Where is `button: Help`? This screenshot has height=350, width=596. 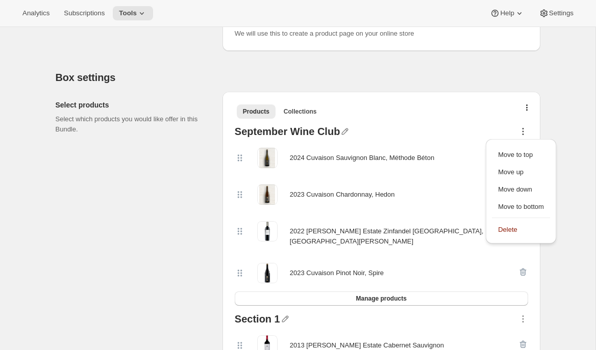
button: Help is located at coordinates (507, 13).